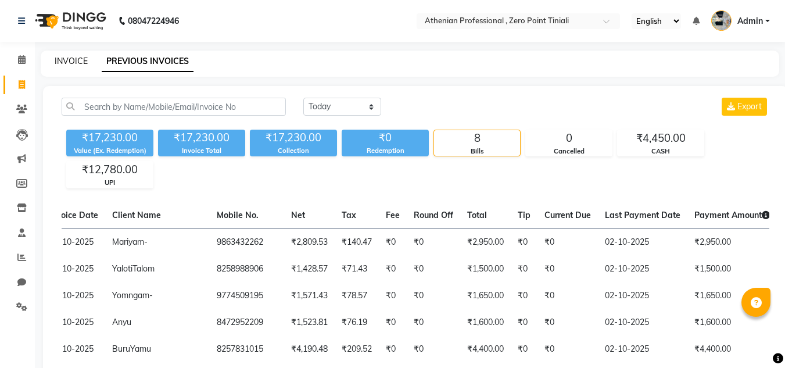  What do you see at coordinates (357, 242) in the screenshot?
I see `td: ₹140.47` at bounding box center [357, 242].